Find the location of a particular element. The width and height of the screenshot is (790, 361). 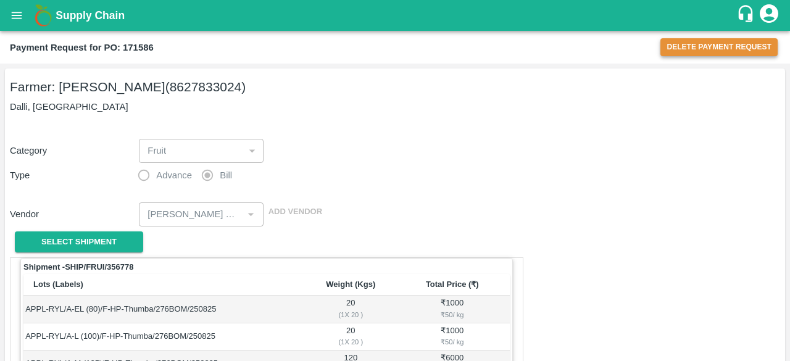

a: Supply Chain is located at coordinates (395, 15).